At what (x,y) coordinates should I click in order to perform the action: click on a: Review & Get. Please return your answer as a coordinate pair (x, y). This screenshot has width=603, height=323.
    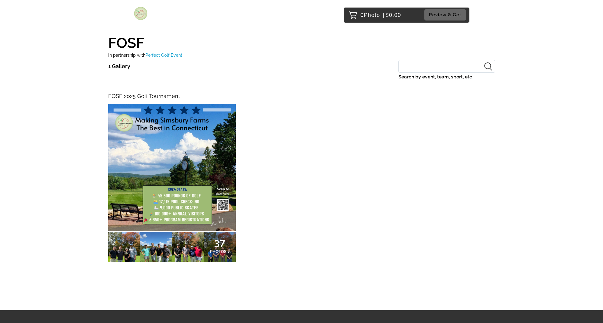
    Looking at the image, I should click on (446, 15).